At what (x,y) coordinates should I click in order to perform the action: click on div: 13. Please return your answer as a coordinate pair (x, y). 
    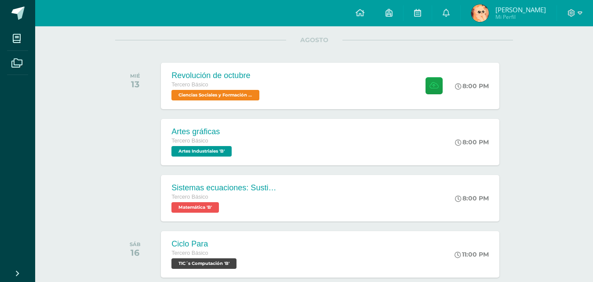
    Looking at the image, I should click on (135, 84).